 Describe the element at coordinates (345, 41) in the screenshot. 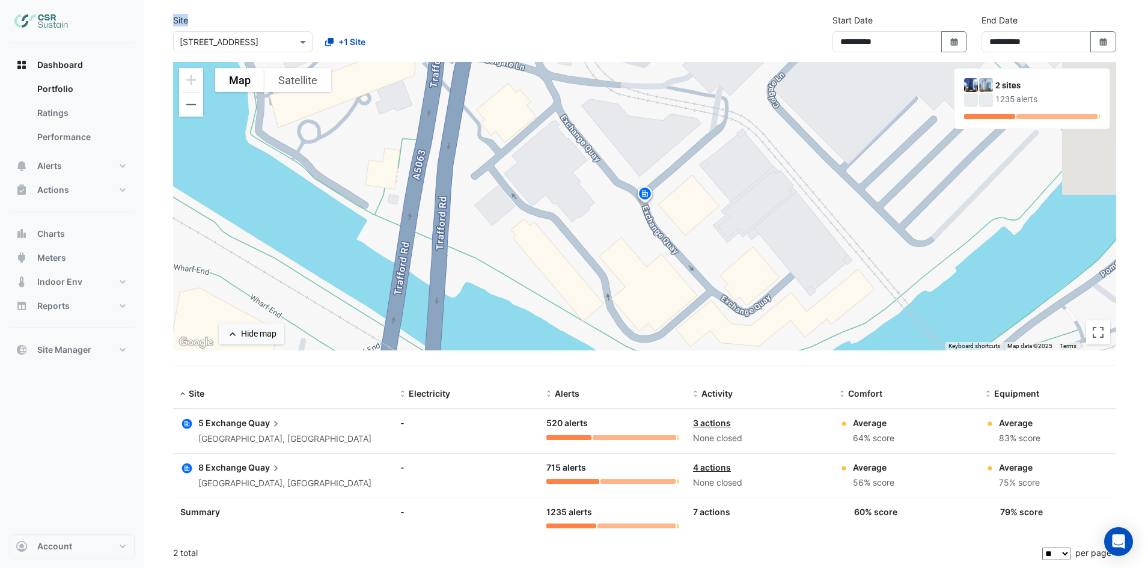

I see `button: +1 Site` at that location.